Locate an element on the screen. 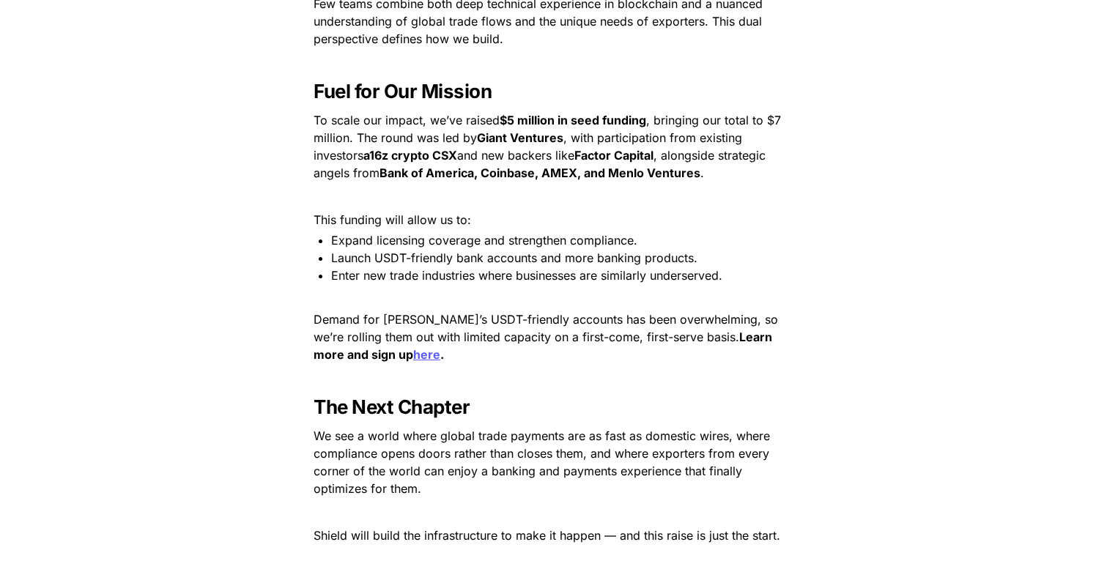 This screenshot has width=1096, height=561. span: This funding will allow us to: is located at coordinates (392, 220).